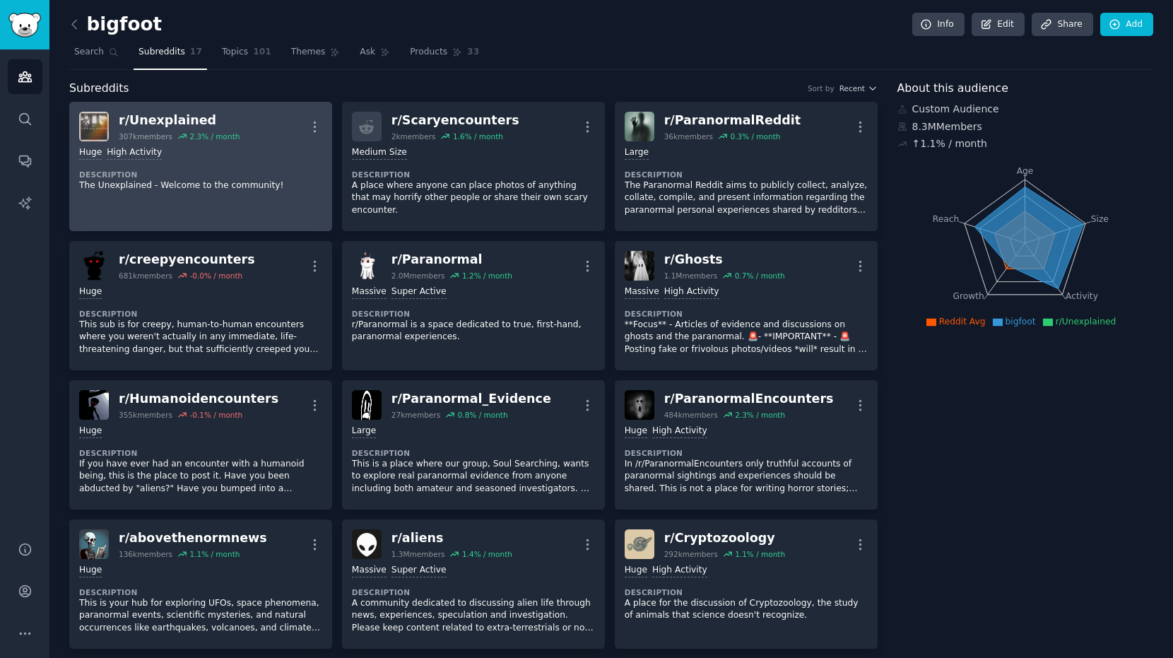 Image resolution: width=1173 pixels, height=658 pixels. What do you see at coordinates (759, 276) in the screenshot?
I see `div: 0.7 % / month` at bounding box center [759, 276].